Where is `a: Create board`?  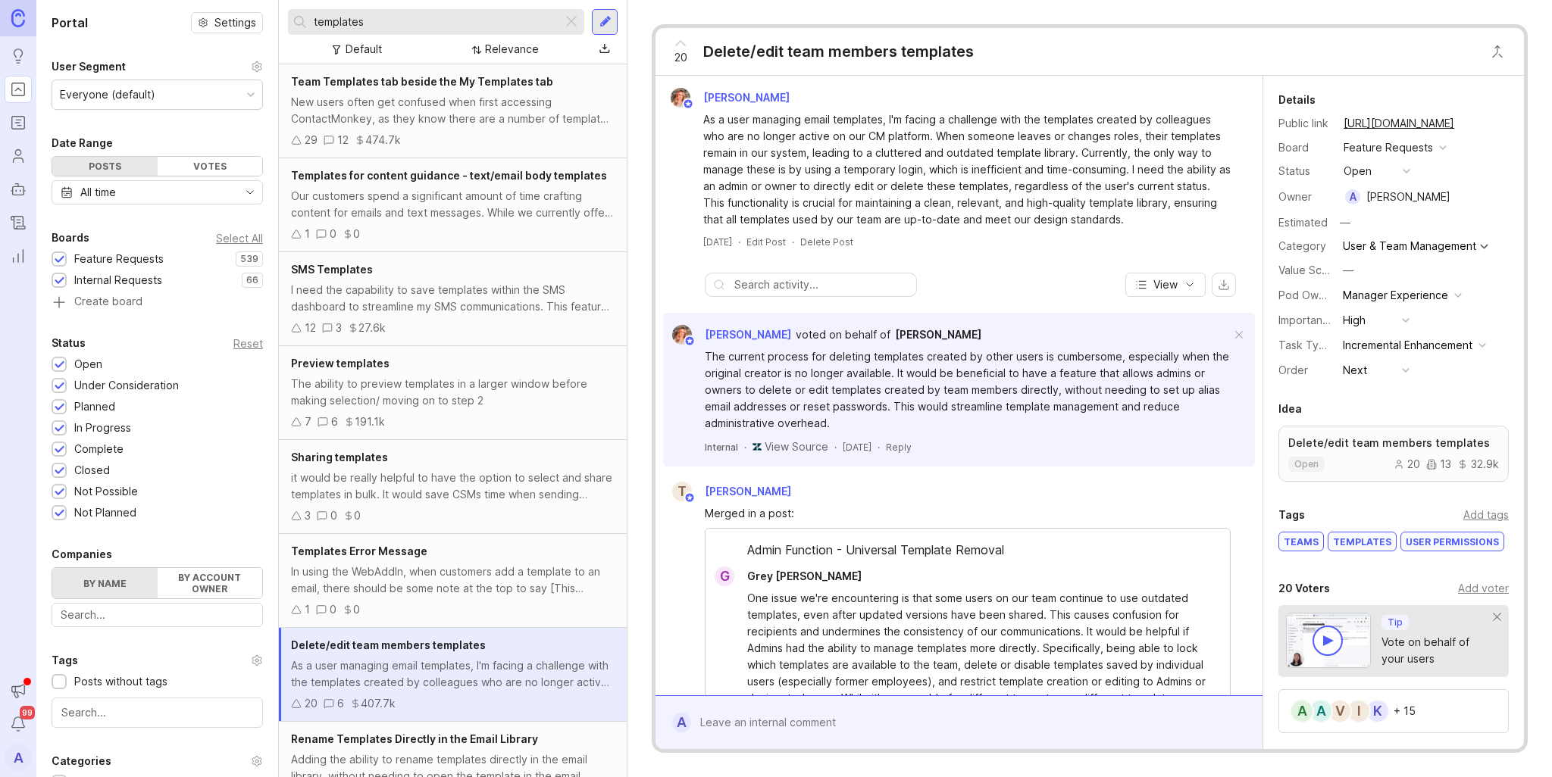 a: Create board is located at coordinates (157, 303).